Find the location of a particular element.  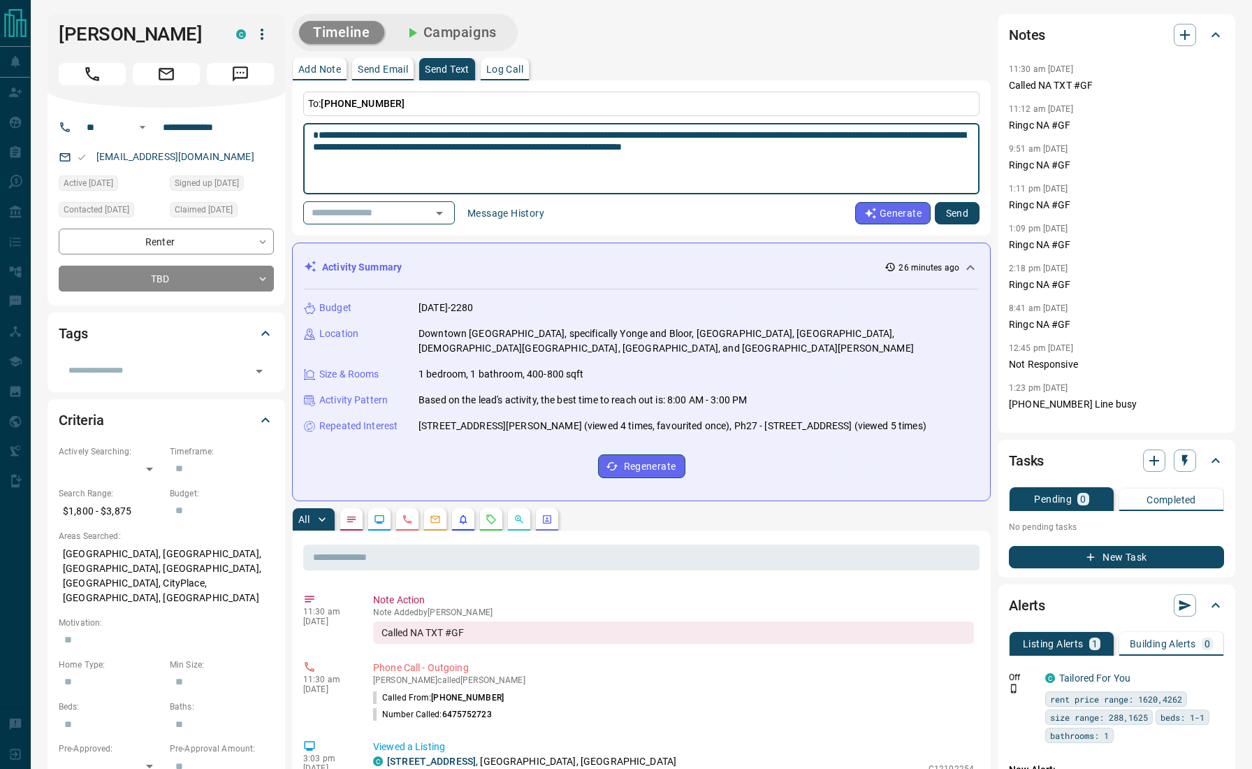

p: Add Note is located at coordinates (319, 69).